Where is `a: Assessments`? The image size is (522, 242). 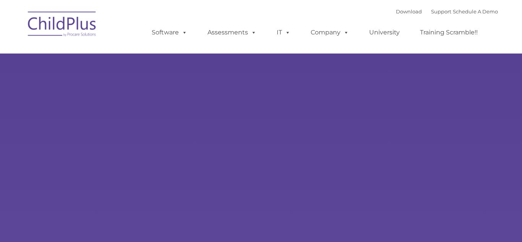
a: Assessments is located at coordinates (232, 32).